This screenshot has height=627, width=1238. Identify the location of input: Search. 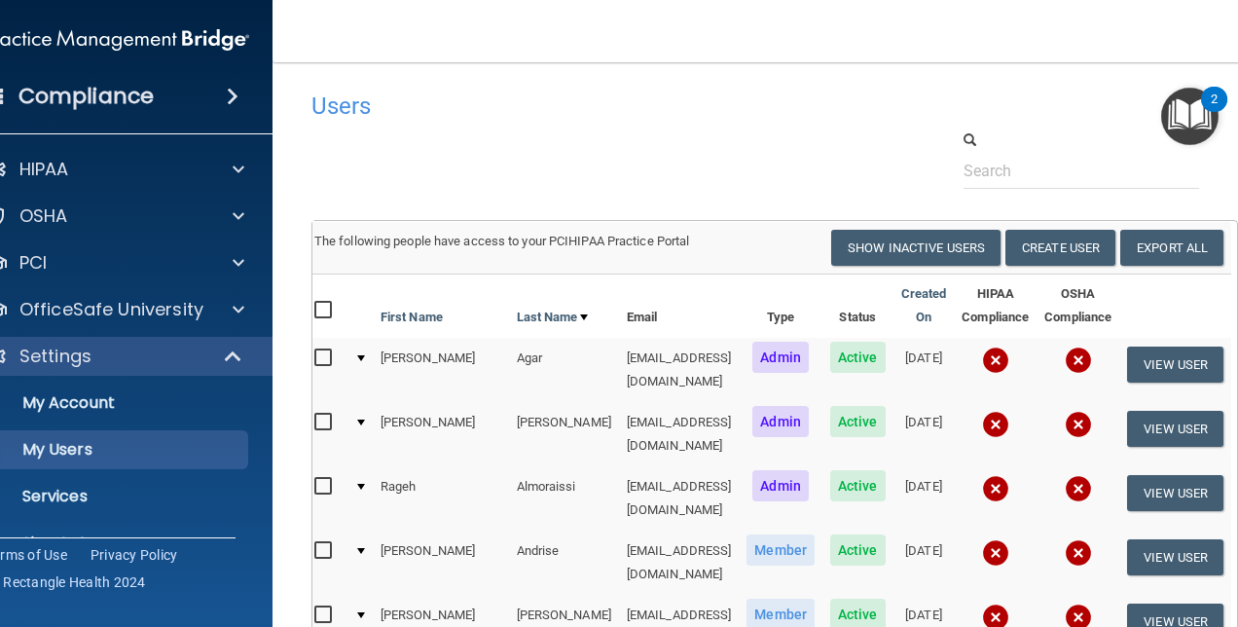
(1081, 170).